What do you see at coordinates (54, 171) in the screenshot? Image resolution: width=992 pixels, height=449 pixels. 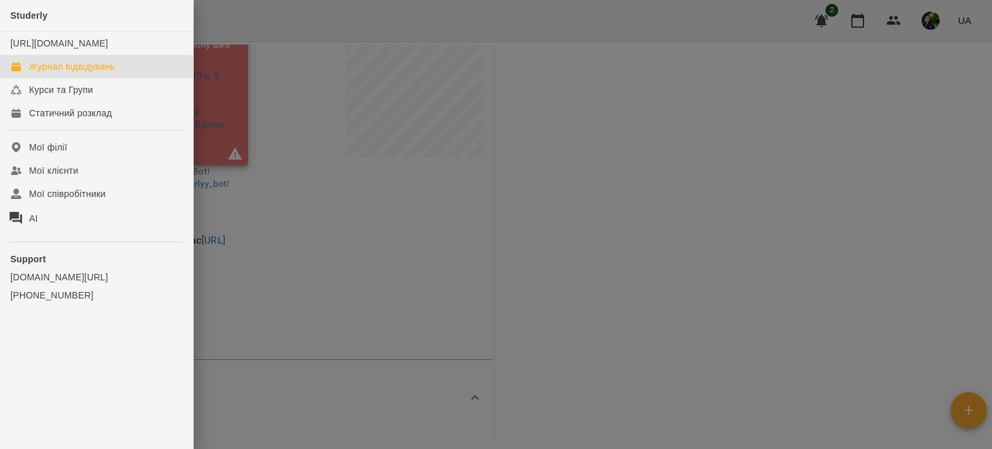 I see `div: Мої клієнти` at bounding box center [54, 171].